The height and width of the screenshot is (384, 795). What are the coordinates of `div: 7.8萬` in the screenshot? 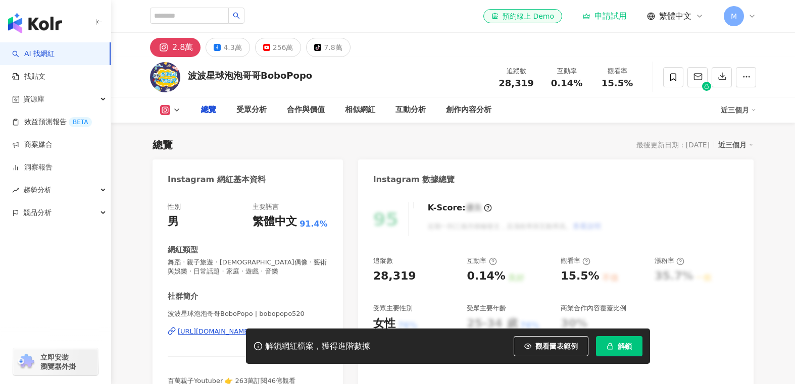 It's located at (333, 47).